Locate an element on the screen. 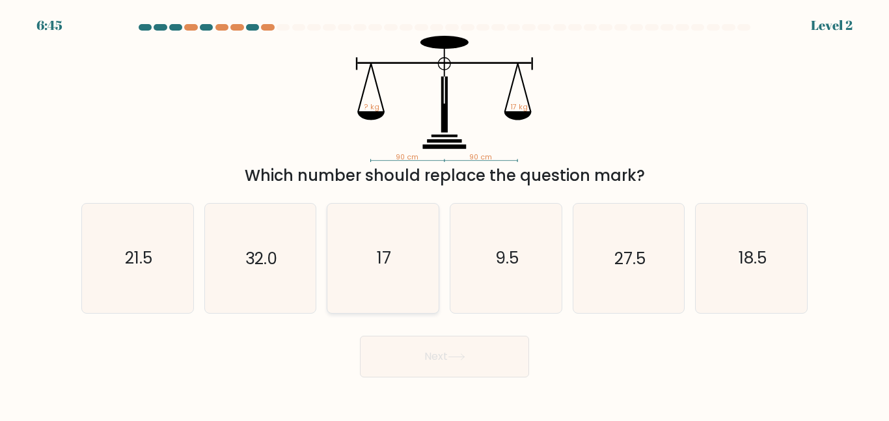 The height and width of the screenshot is (421, 889). div: Level 2 is located at coordinates (832, 25).